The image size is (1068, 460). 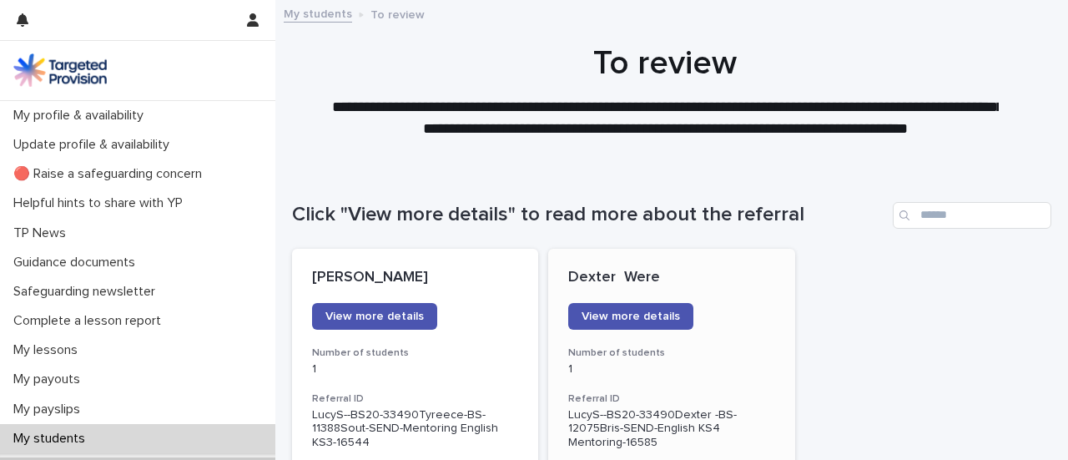 I want to click on p: My payouts, so click(x=50, y=379).